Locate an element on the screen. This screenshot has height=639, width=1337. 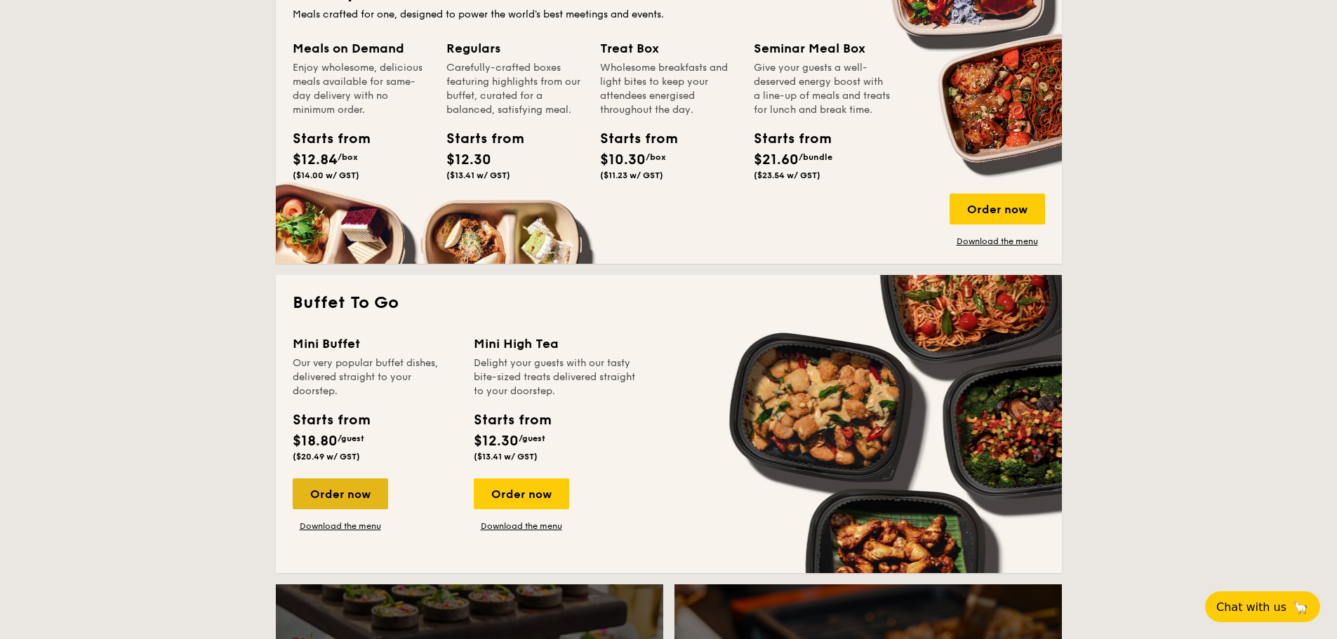
span: $12.84 is located at coordinates (315, 160).